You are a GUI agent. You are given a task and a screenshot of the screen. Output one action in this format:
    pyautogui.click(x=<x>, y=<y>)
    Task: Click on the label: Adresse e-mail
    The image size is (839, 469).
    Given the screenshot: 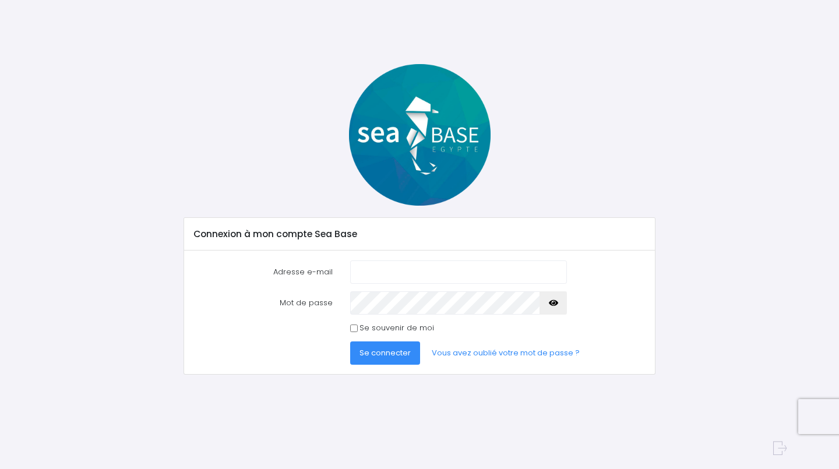 What is the action you would take?
    pyautogui.click(x=263, y=272)
    